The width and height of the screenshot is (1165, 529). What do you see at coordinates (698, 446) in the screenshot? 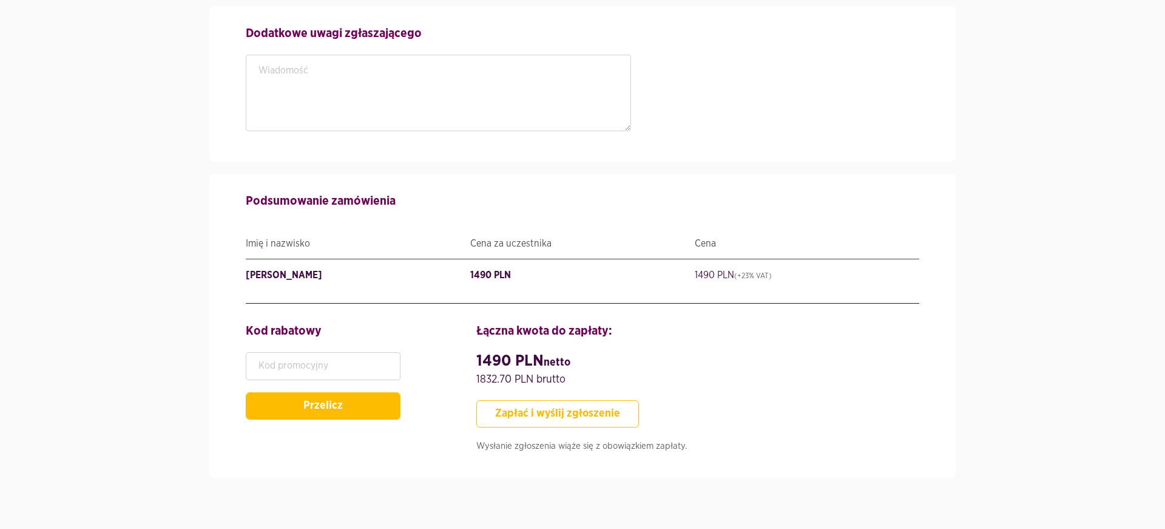
I see `p: Wysłanie zgłoszenia wiąże się z obowiązkiem zapłaty.` at bounding box center [698, 446].